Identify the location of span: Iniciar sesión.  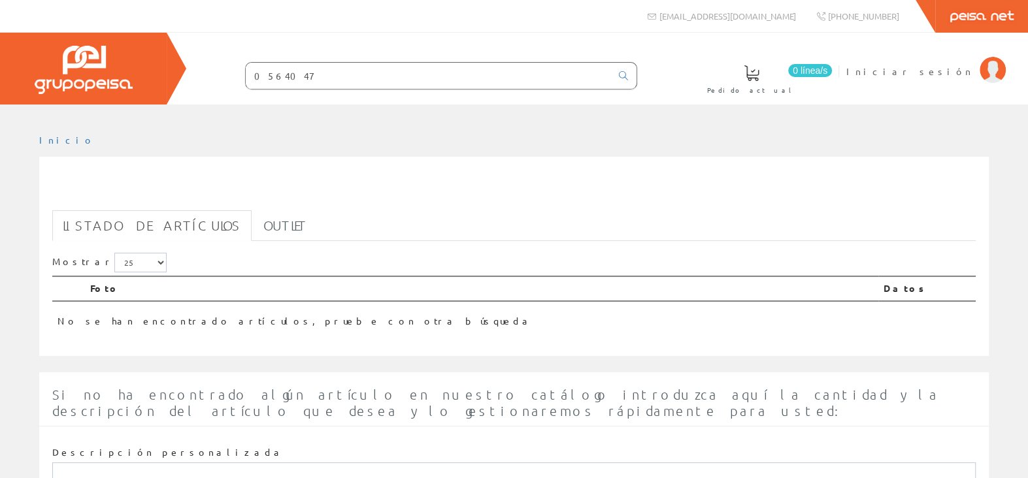
(910, 71).